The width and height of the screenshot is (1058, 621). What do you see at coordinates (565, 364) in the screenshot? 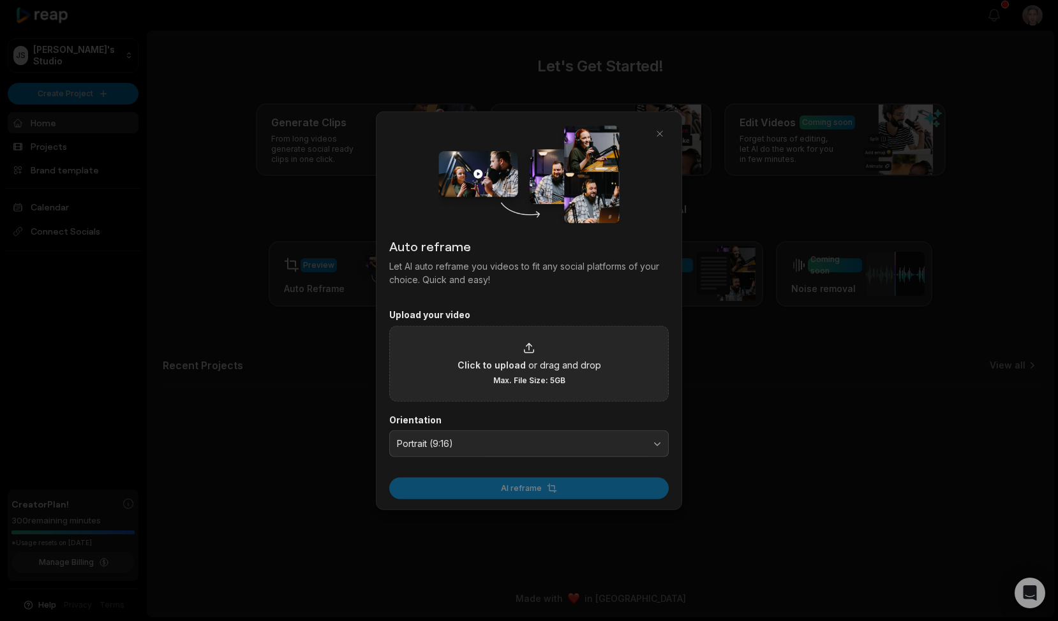
I see `span: or drag and drop` at bounding box center [565, 364].